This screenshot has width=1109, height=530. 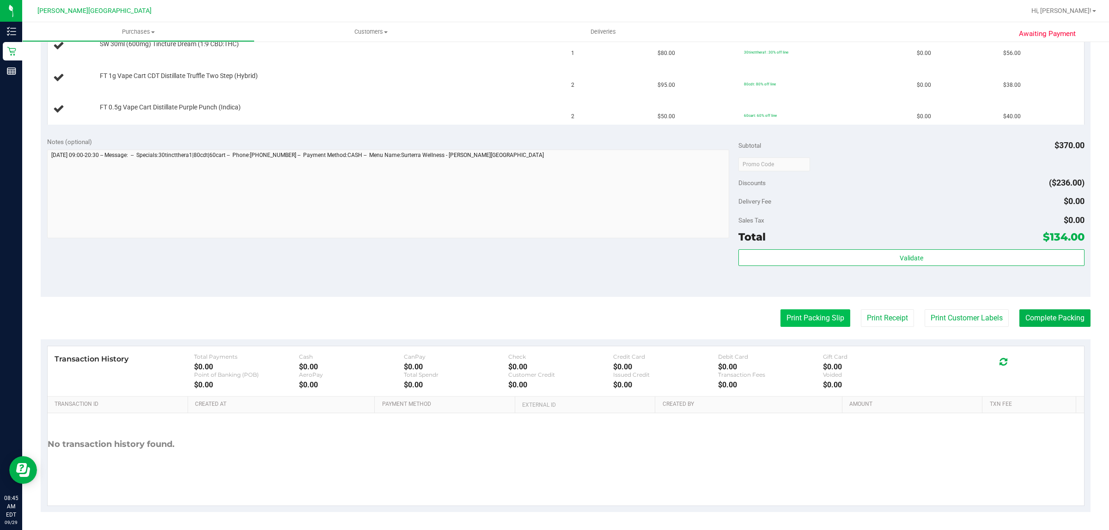 What do you see at coordinates (665, 375) in the screenshot?
I see `div: Issued Credit` at bounding box center [665, 375].